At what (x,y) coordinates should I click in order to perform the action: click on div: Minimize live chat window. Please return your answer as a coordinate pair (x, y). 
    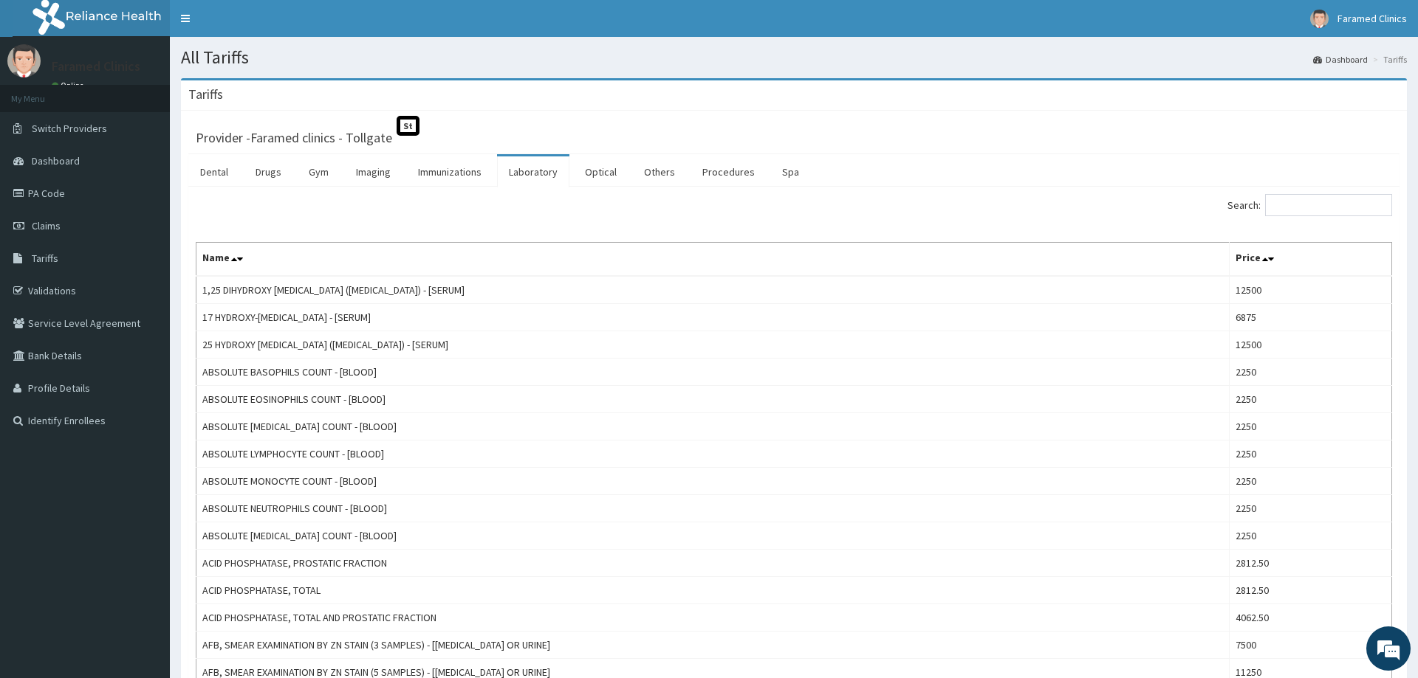
    Looking at the image, I should click on (260, 25).